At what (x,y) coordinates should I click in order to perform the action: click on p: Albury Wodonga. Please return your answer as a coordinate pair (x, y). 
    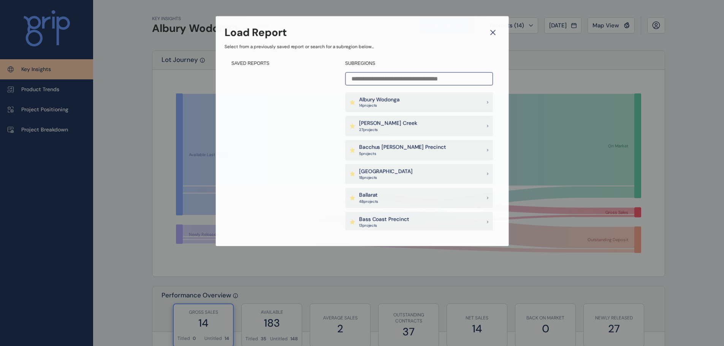
    Looking at the image, I should click on (380, 99).